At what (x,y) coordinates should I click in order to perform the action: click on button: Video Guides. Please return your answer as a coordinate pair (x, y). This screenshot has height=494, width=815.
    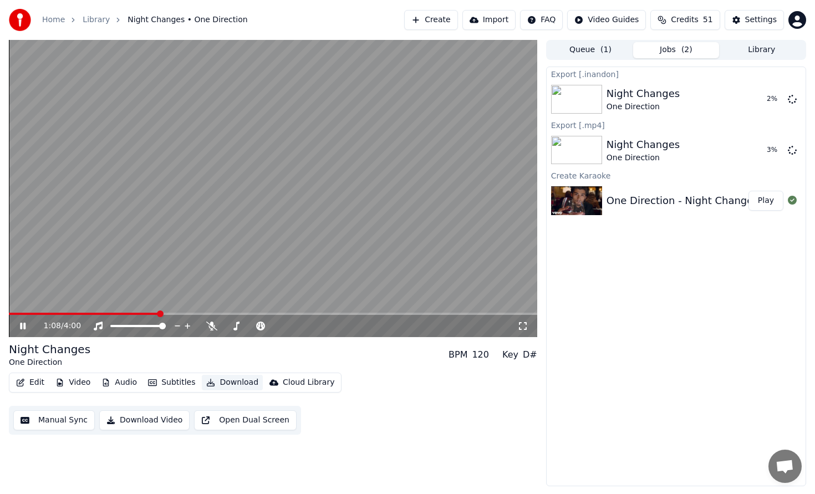
    Looking at the image, I should click on (606, 20).